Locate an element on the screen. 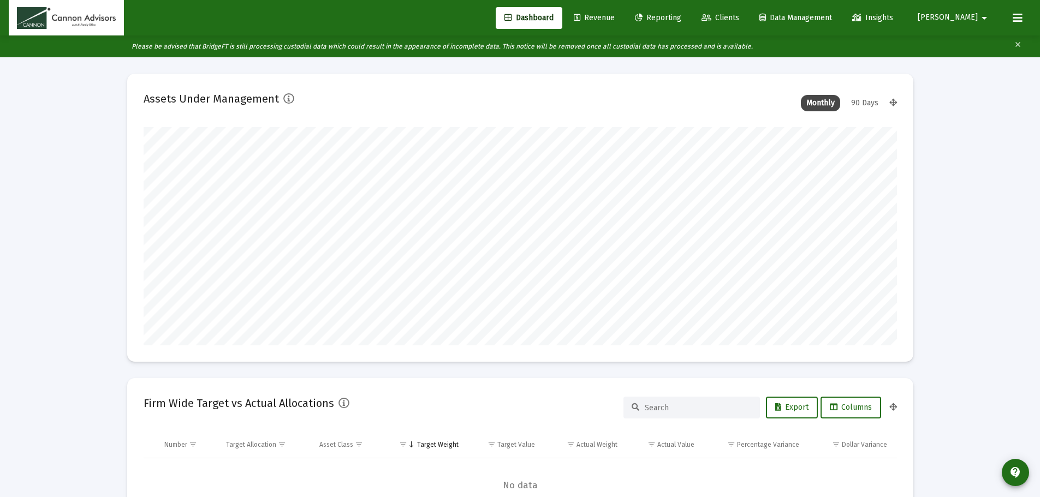 This screenshot has width=1040, height=497. span: Dashboard is located at coordinates (529, 17).